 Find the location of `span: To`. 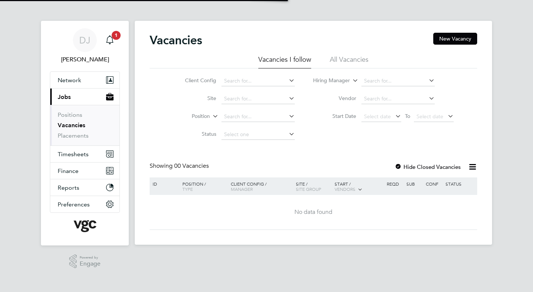

span: To is located at coordinates (407, 116).